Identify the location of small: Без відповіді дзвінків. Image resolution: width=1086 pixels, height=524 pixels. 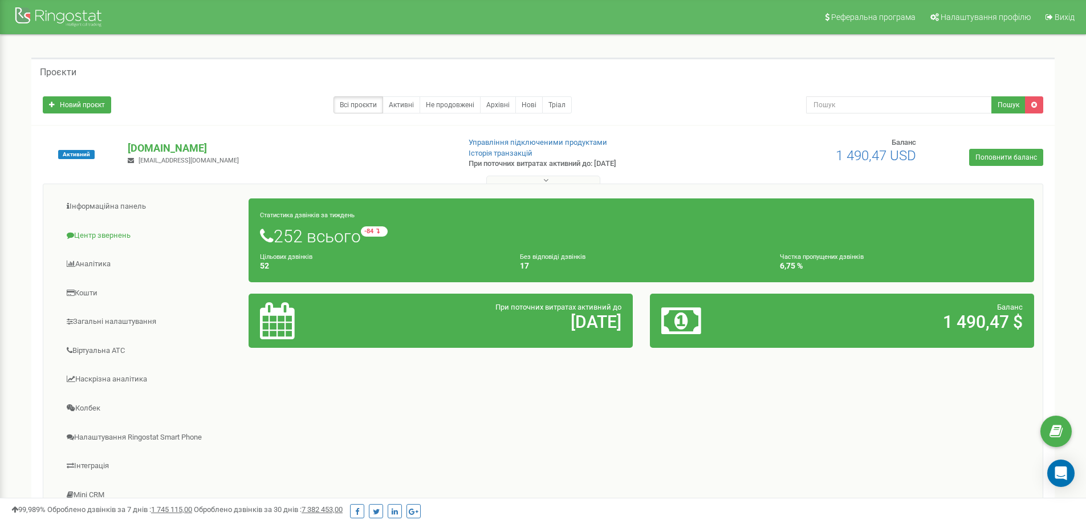
(553, 257).